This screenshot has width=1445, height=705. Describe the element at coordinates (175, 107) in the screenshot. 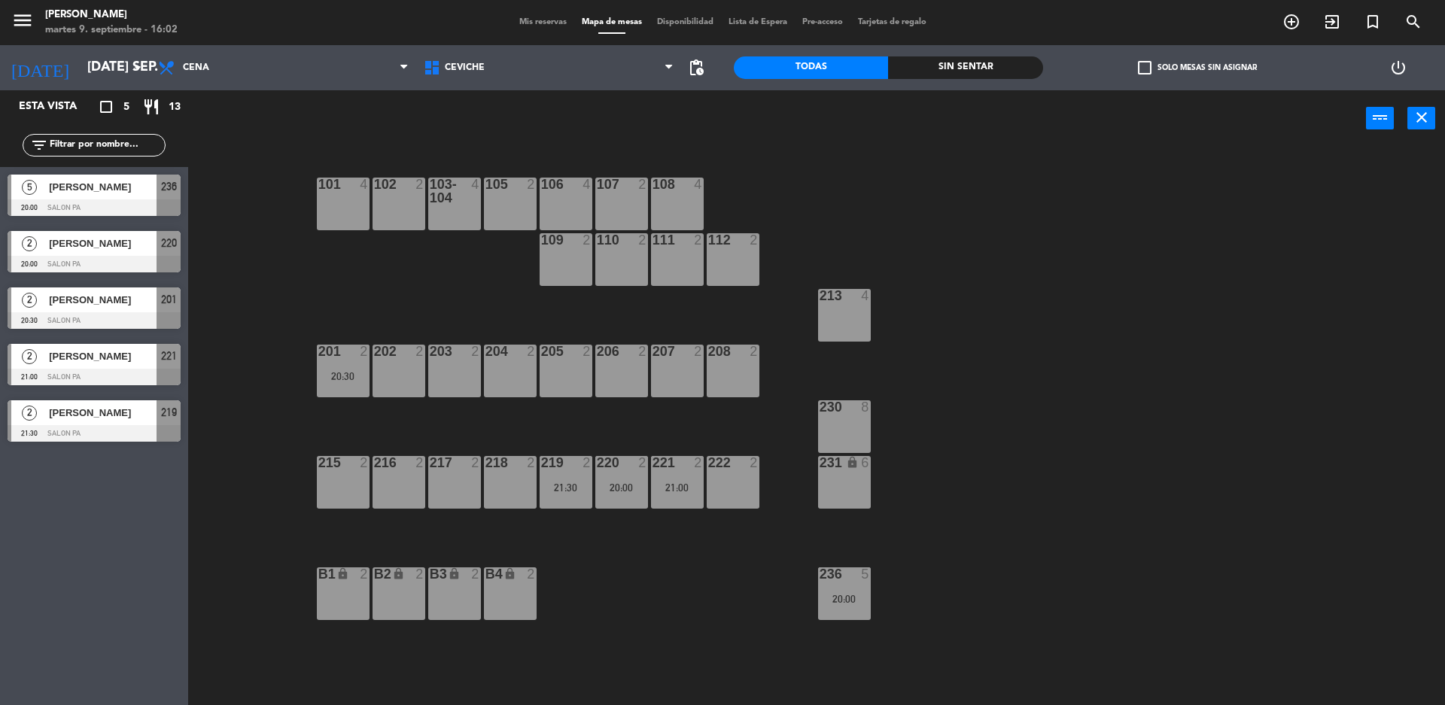

I see `span: 13` at that location.